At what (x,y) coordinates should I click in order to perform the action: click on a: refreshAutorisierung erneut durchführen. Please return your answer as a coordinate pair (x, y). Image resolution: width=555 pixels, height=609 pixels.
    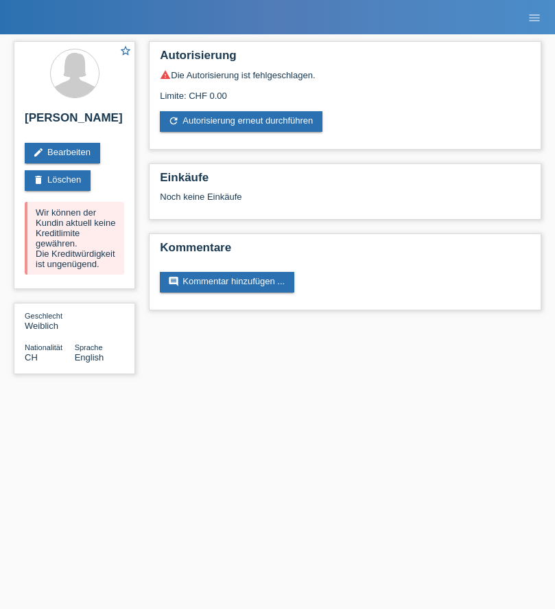
    Looking at the image, I should click on (241, 122).